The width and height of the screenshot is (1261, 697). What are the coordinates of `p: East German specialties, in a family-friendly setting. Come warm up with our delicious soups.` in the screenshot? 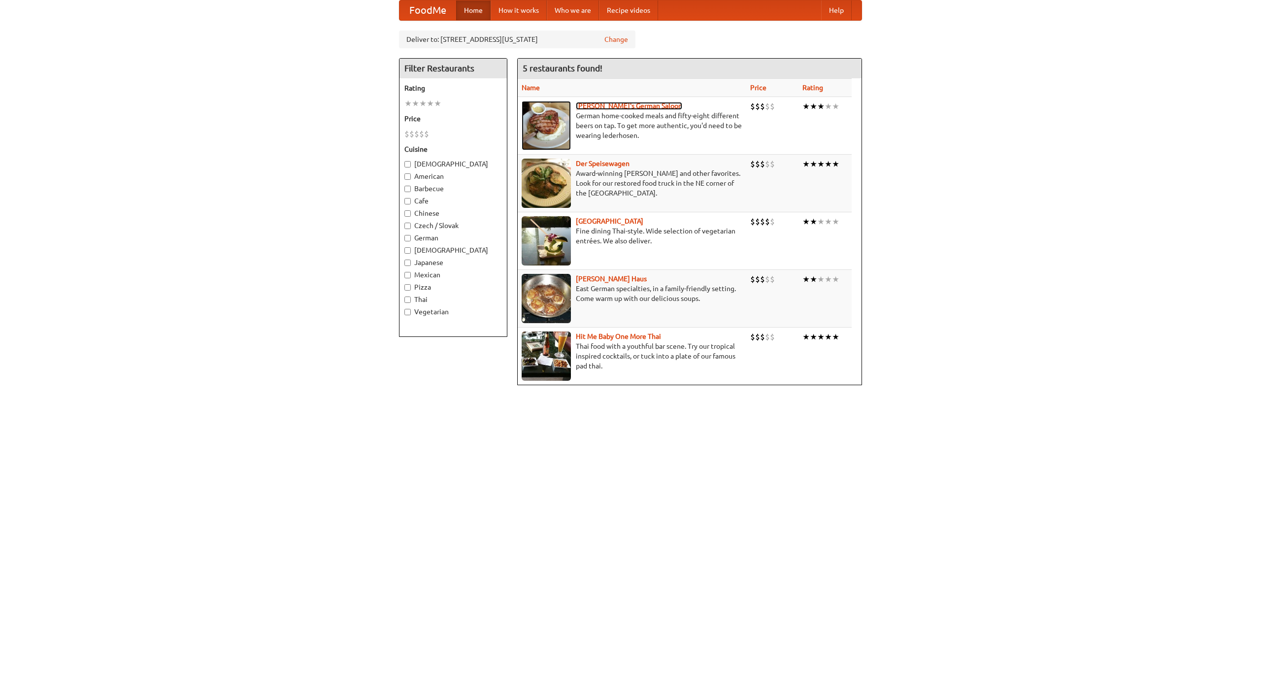 It's located at (632, 293).